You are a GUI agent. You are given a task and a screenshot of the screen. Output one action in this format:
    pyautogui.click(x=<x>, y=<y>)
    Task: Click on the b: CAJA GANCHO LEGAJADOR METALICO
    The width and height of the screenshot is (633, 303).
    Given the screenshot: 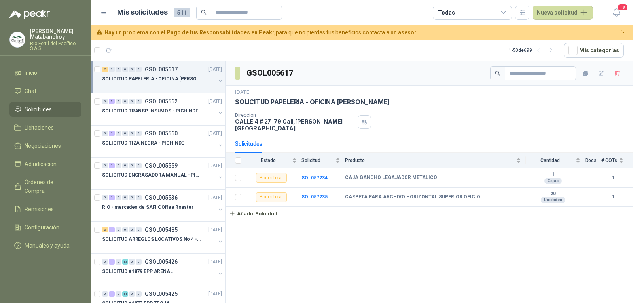 What is the action you would take?
    pyautogui.click(x=391, y=178)
    